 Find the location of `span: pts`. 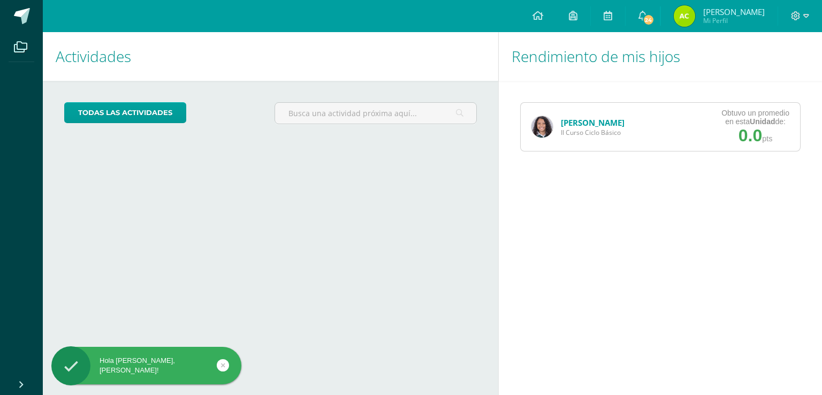

span: pts is located at coordinates (767, 139).